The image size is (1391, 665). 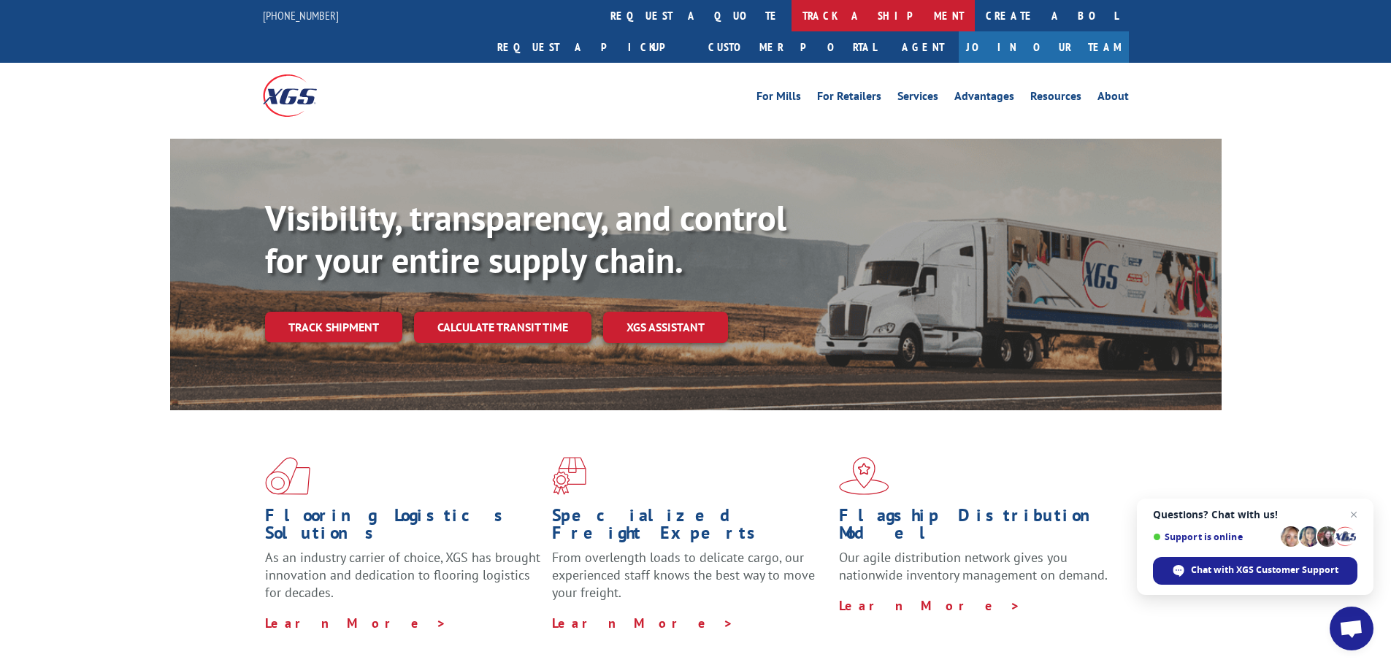 What do you see at coordinates (665, 327) in the screenshot?
I see `a: XGS ASSISTANT` at bounding box center [665, 327].